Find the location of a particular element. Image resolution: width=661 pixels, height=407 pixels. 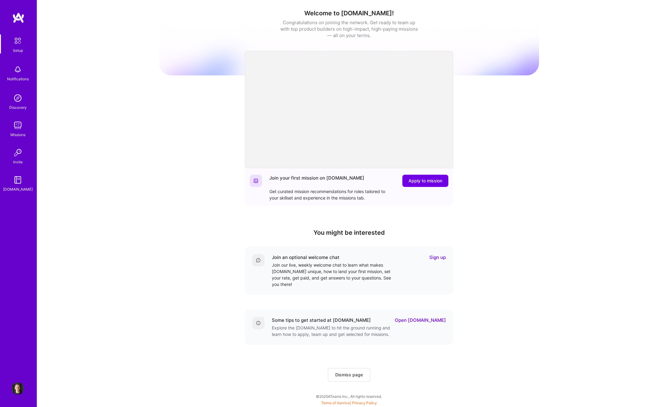

img: setup is located at coordinates (18, 41).